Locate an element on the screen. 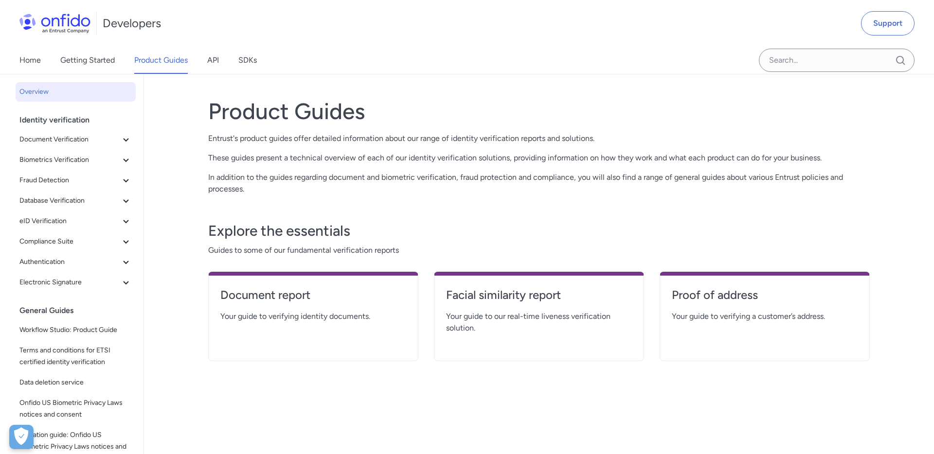 This screenshot has width=934, height=454. span: Workflow Studio: Product Guide is located at coordinates (75, 330).